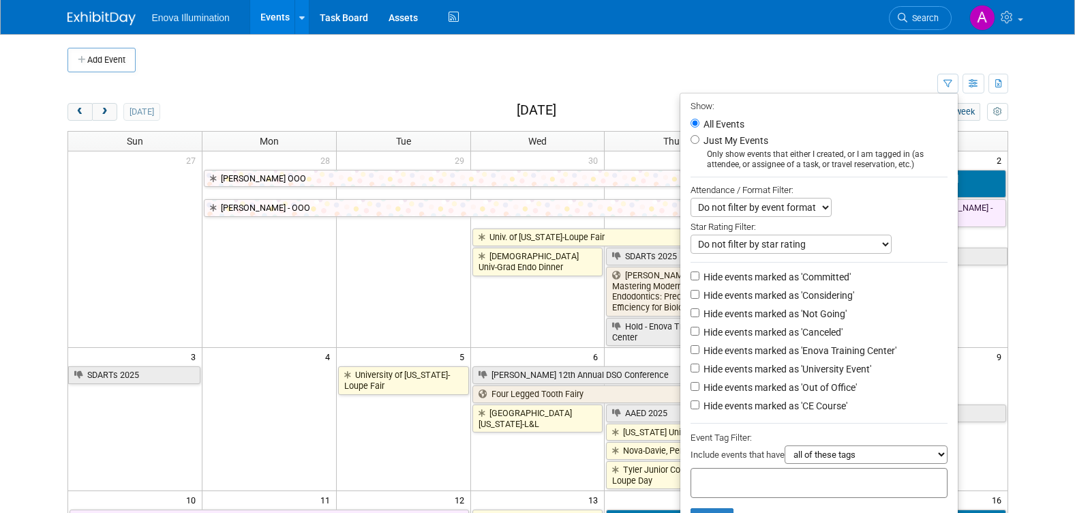  I want to click on span: 3, so click(196, 356).